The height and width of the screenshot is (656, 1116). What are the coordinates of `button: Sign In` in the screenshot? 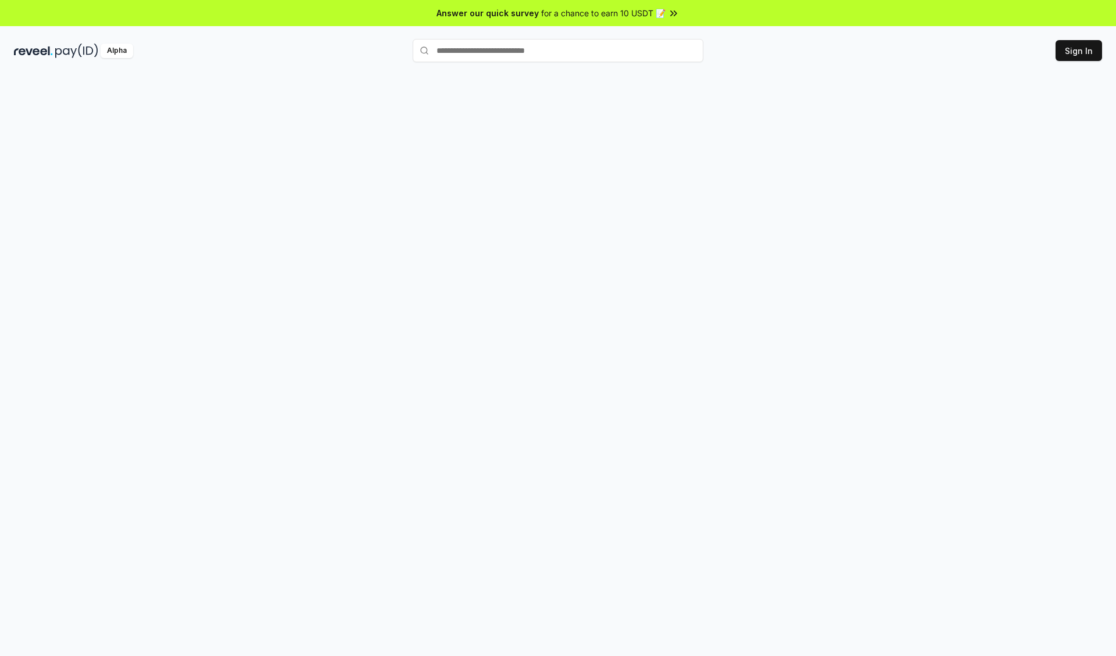 It's located at (1079, 51).